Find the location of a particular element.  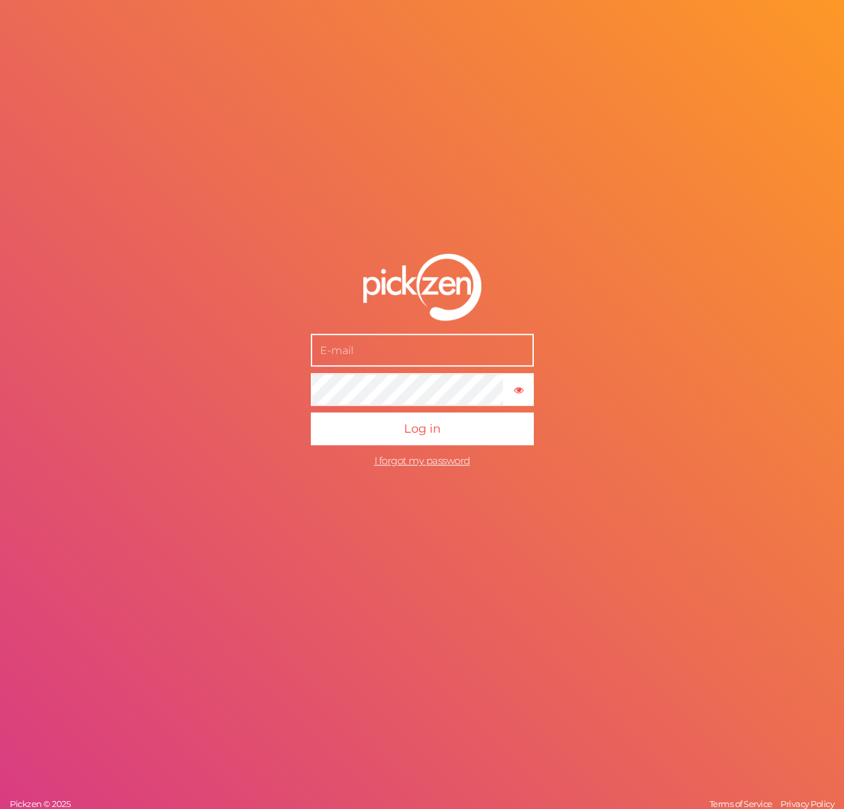

a: Terms of Service is located at coordinates (741, 804).